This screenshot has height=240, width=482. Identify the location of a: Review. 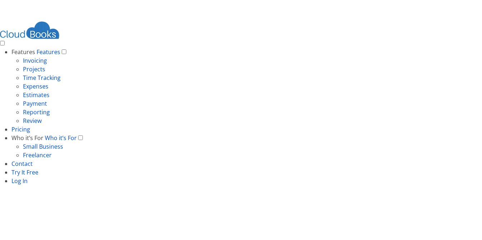
(32, 121).